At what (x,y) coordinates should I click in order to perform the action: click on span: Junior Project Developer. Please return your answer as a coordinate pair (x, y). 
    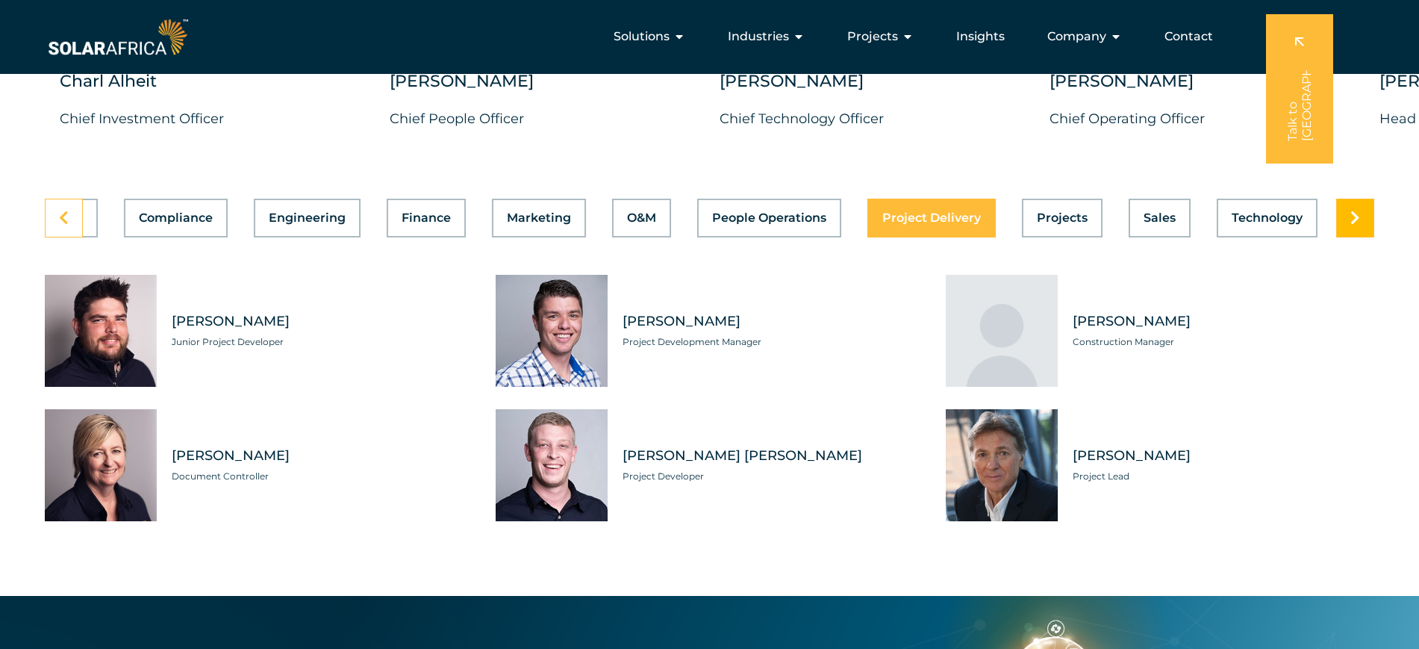
    Looking at the image, I should click on (323, 342).